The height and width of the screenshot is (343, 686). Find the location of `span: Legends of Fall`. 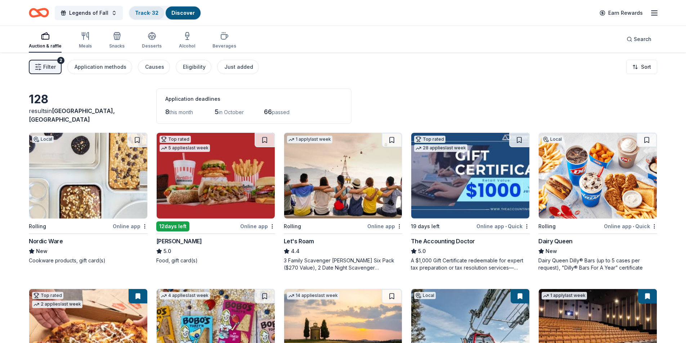

span: Legends of Fall is located at coordinates (89, 13).